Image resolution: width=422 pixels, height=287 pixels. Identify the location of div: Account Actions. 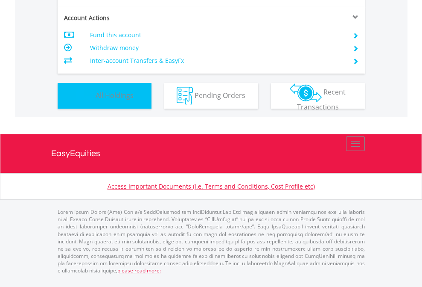
(135, 18).